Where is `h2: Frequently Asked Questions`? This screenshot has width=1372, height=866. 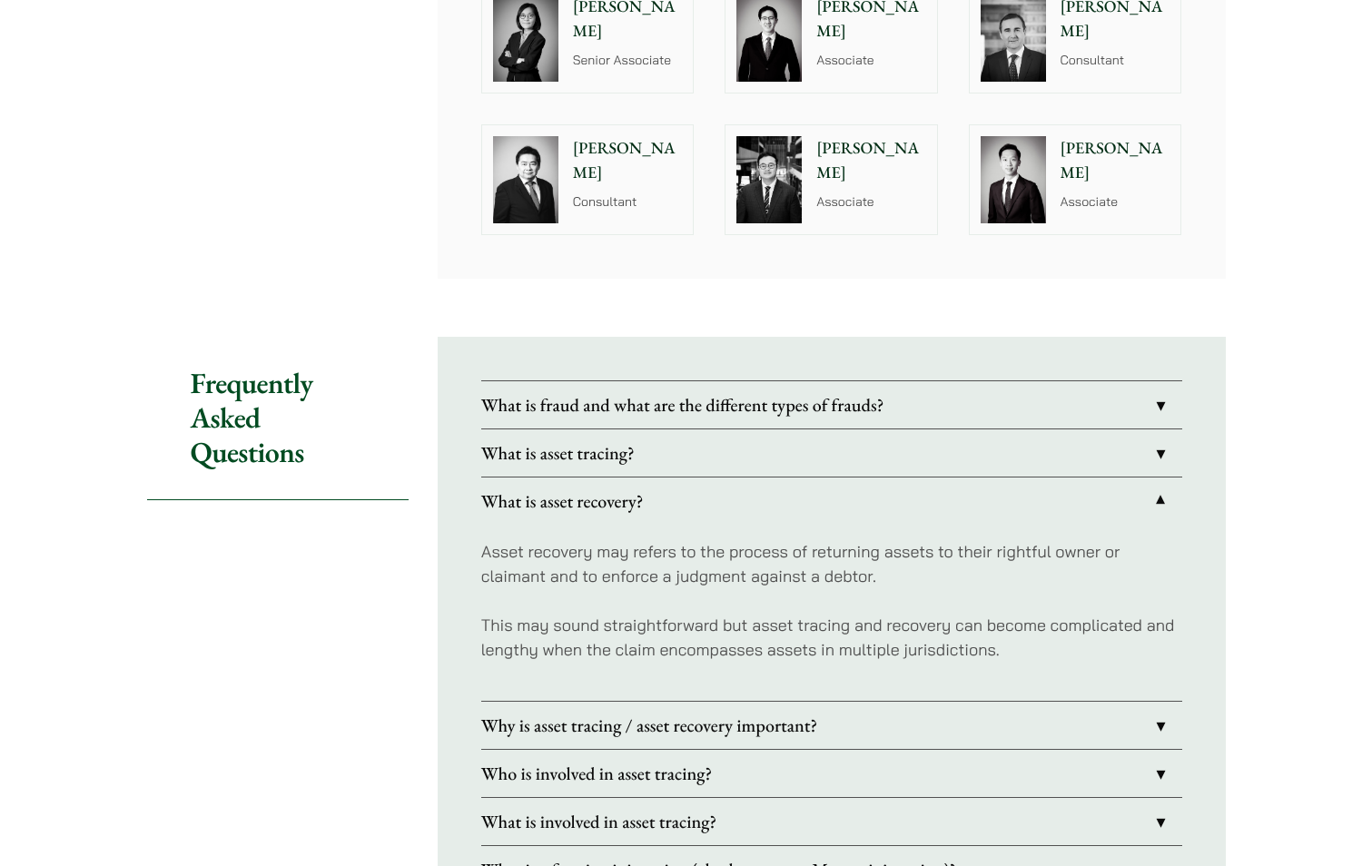 h2: Frequently Asked Questions is located at coordinates (278, 419).